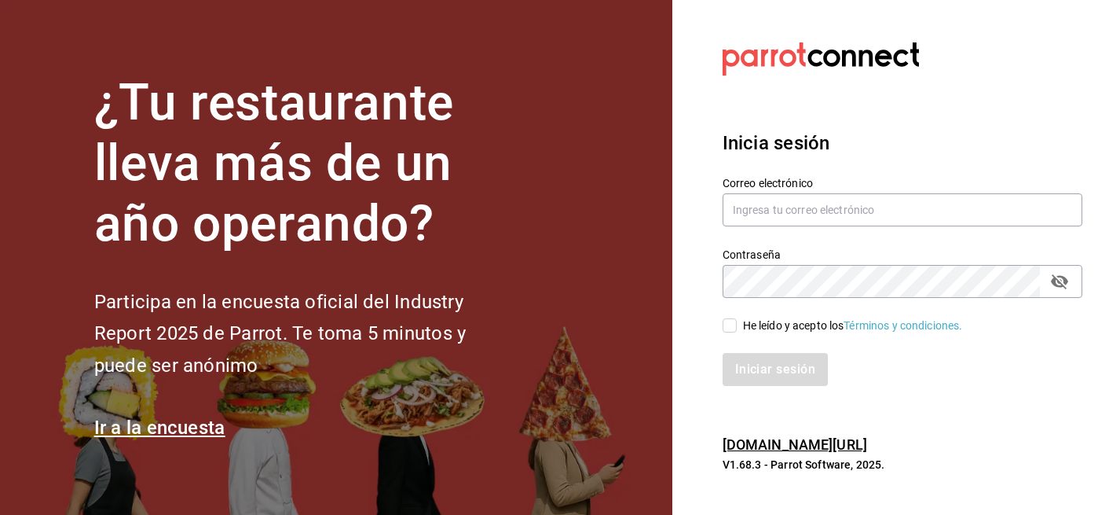 The image size is (1120, 515). I want to click on h2: Participa en la encuesta oficial del Industry Report 2025 de Parrot. Te toma 5 minutos y puede se..., so click(306, 334).